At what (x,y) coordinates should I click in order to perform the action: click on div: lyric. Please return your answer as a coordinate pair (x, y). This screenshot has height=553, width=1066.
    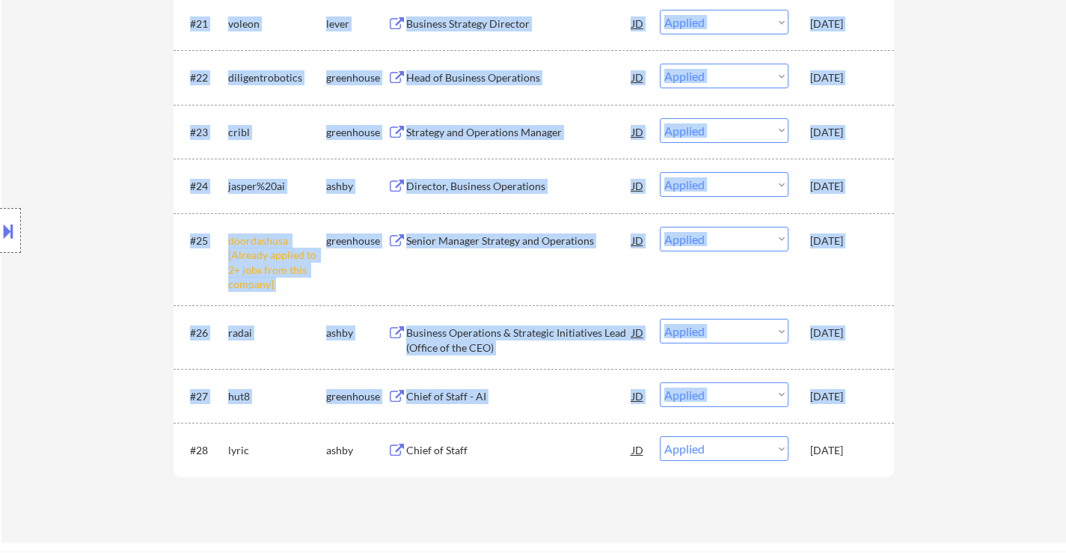
    Looking at the image, I should click on (277, 450).